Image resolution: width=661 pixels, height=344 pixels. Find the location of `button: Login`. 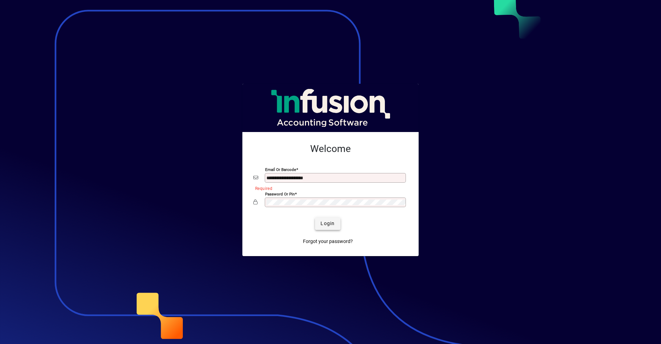

button: Login is located at coordinates (327, 223).